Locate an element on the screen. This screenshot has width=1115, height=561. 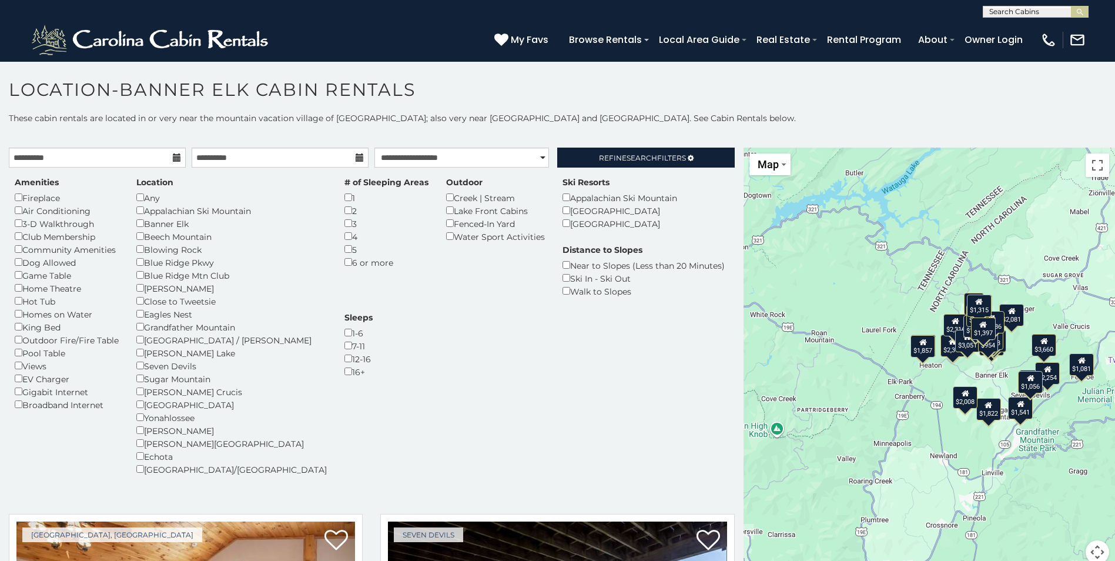
img: mail-regular-white.png is located at coordinates (1077, 40).